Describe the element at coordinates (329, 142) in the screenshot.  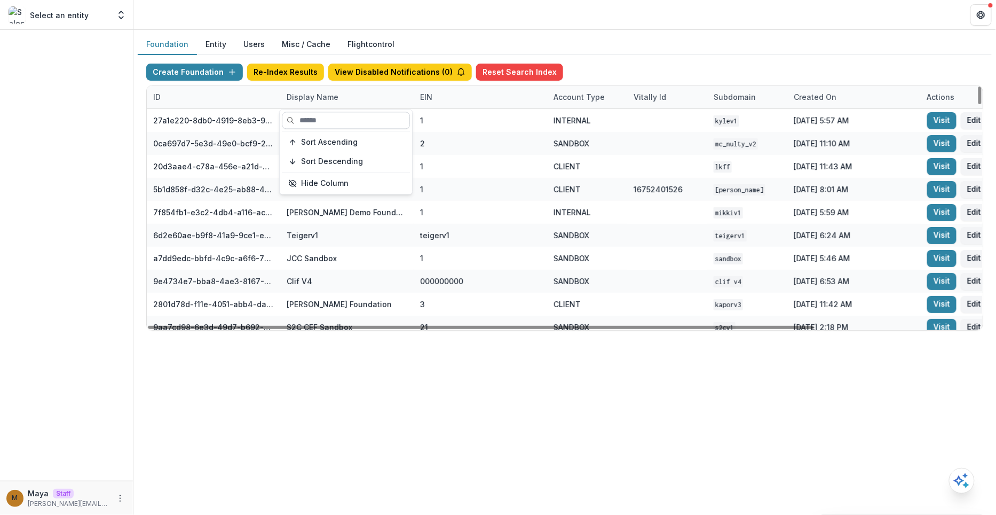
I see `span: Sort Ascending` at that location.